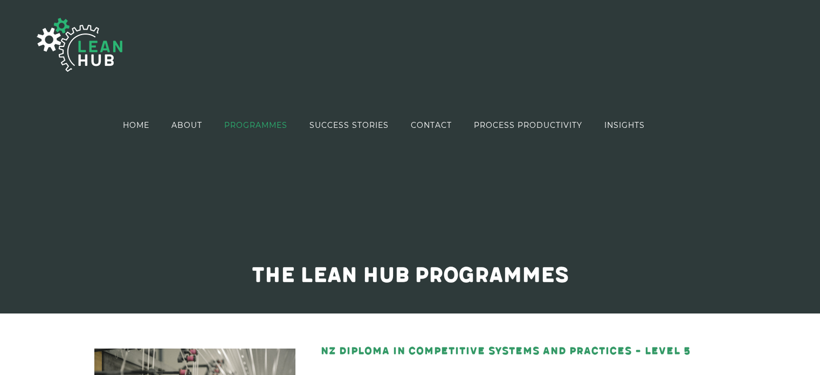  What do you see at coordinates (410, 275) in the screenshot?
I see `span: The Lean Hub programmes` at bounding box center [410, 275].